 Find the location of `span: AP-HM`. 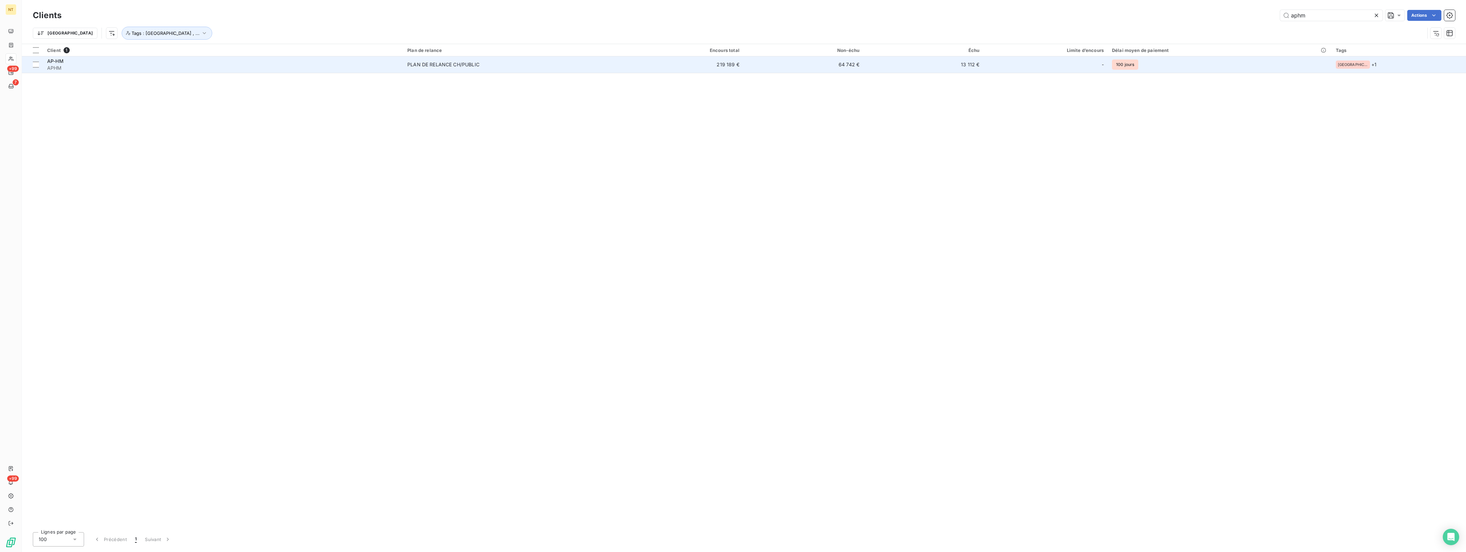

span: AP-HM is located at coordinates (55, 61).